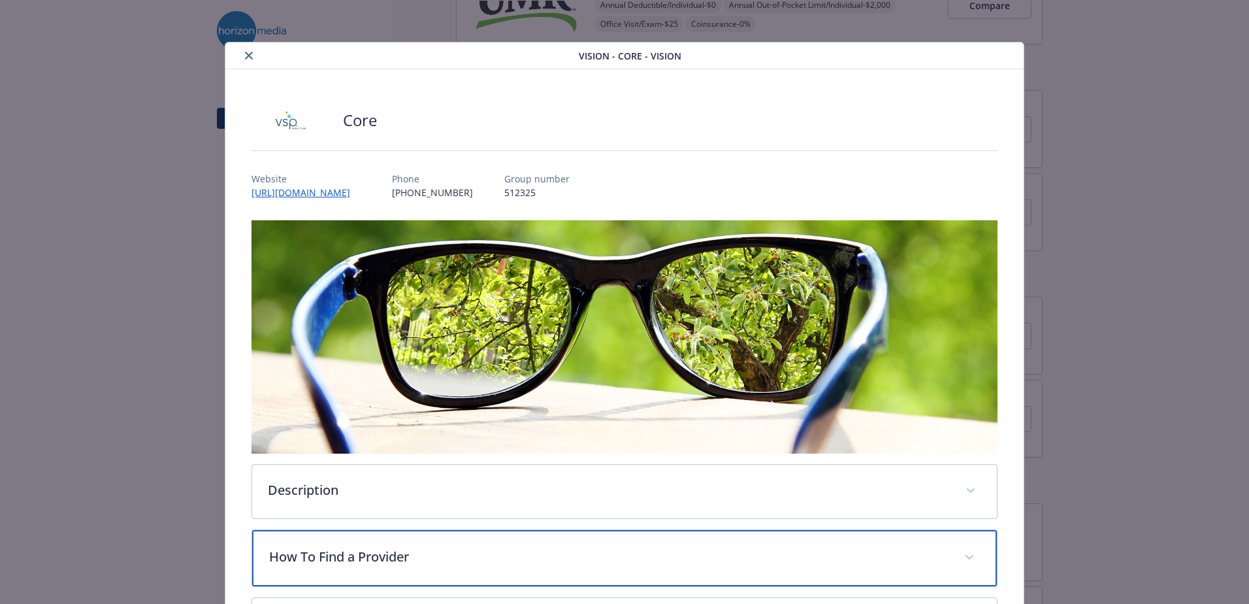 This screenshot has width=1249, height=604. I want to click on p: Group number, so click(537, 178).